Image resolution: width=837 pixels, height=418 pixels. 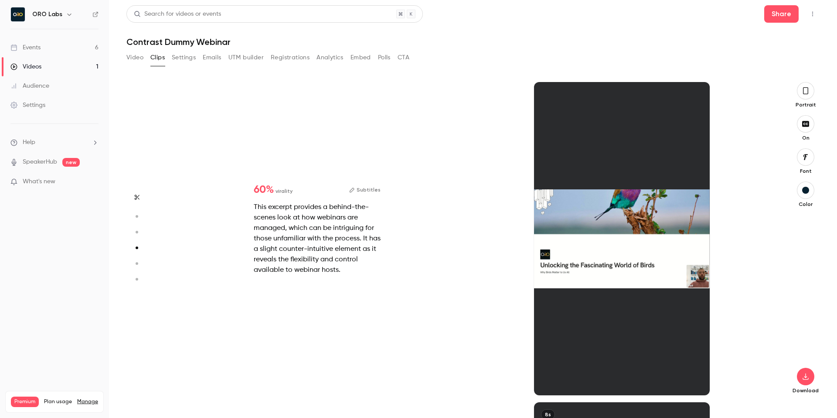 What do you see at coordinates (317, 238) in the screenshot?
I see `div: This excerpt provides a behind-the-scenes look at how webinars are managed, which can be intrigui...` at bounding box center [317, 238].